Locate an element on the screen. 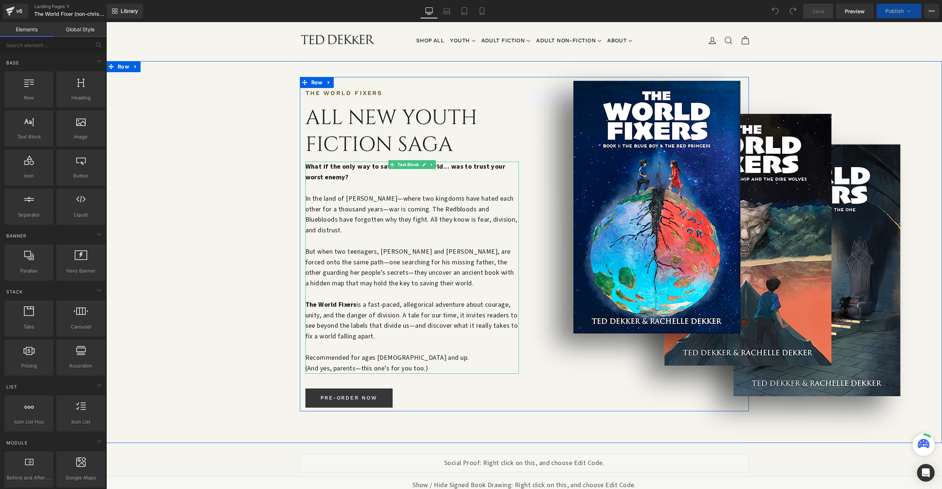 This screenshot has width=942, height=489. a: Shop All is located at coordinates (324, 18).